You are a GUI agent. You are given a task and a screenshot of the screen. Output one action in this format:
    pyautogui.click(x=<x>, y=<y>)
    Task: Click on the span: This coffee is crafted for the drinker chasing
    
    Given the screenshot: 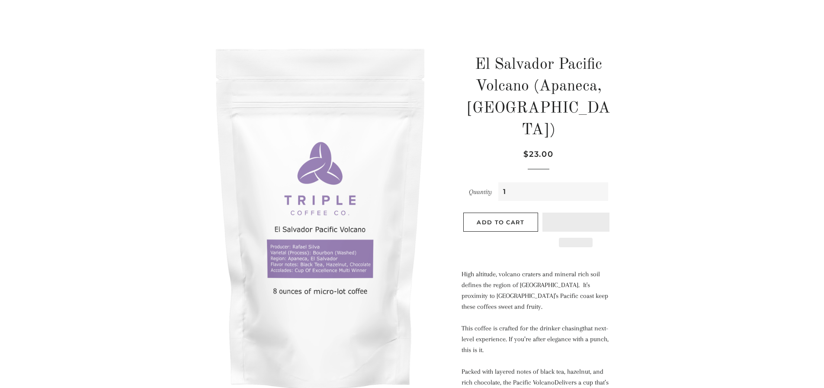 What is the action you would take?
    pyautogui.click(x=522, y=328)
    